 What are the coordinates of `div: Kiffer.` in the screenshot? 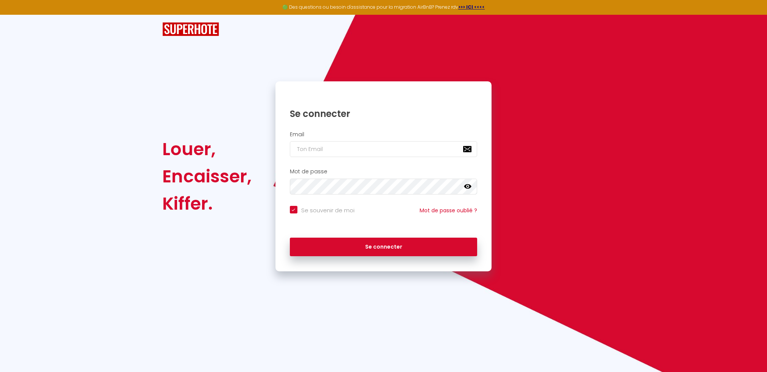 It's located at (207, 203).